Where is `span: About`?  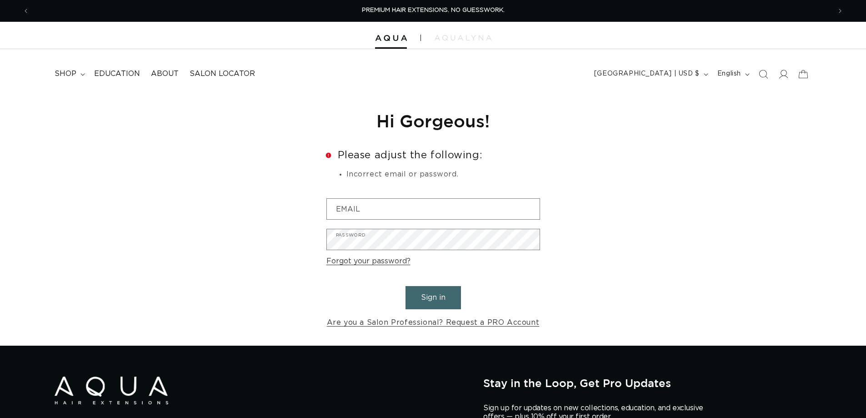 span: About is located at coordinates (165, 74).